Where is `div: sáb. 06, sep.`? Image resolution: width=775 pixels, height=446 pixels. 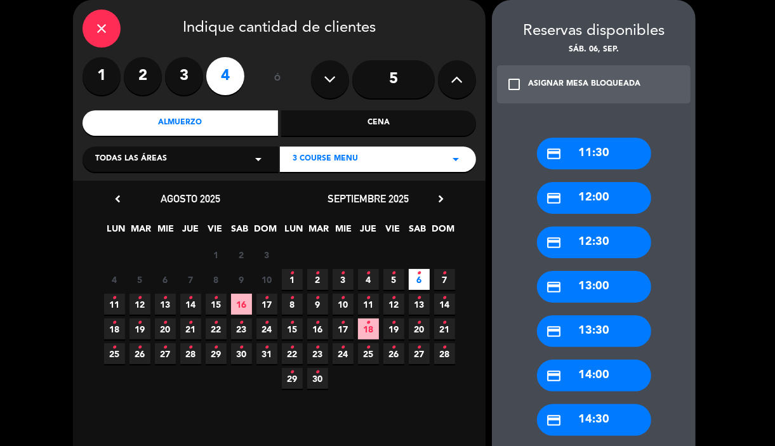
div: sáb. 06, sep. is located at coordinates (594, 50).